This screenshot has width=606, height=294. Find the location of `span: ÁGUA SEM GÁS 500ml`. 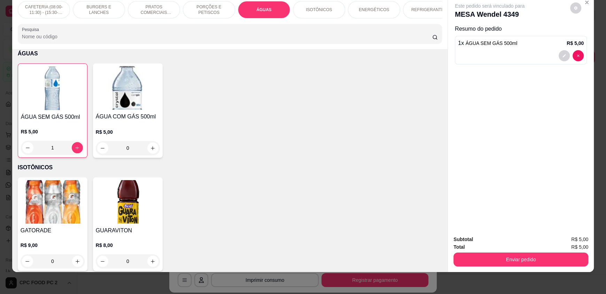

span: ÁGUA SEM GÁS 500ml is located at coordinates (491, 43).